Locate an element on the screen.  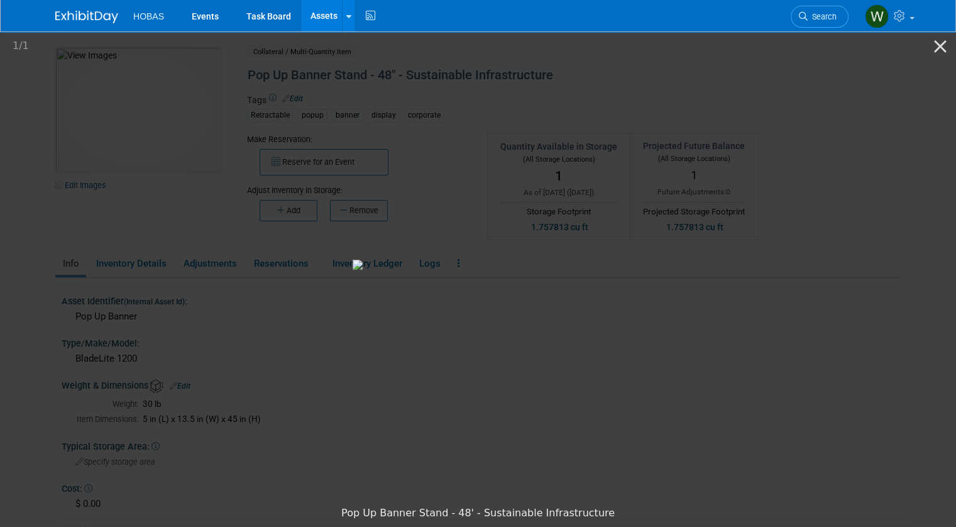
img: Pop Up Banner Stand - 48' - Sustainable Infrastructure is located at coordinates (478, 265).